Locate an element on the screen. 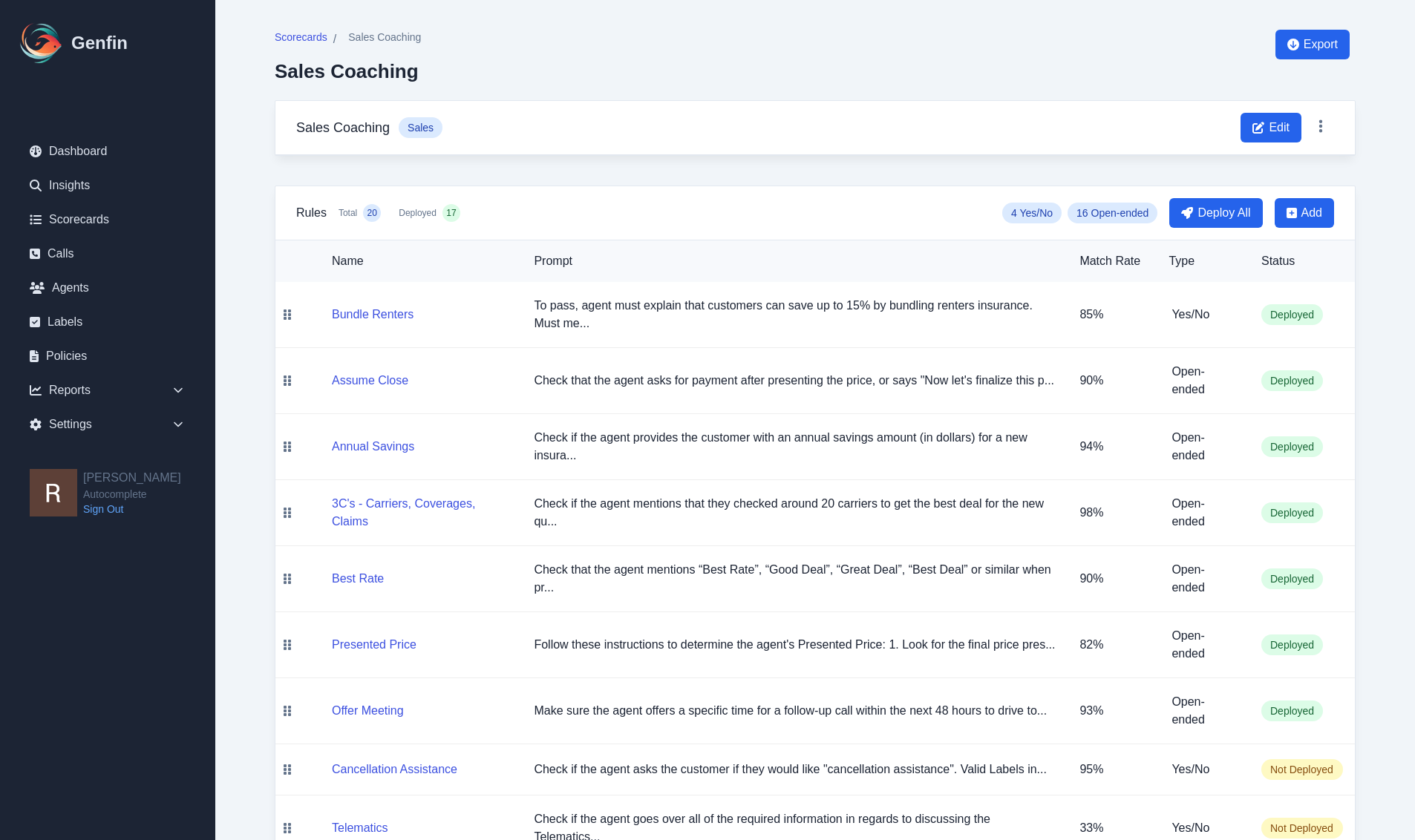  p: Check if the agent asks the customer if they would like "cancellation assistance". Valid Labels i... is located at coordinates (794, 770).